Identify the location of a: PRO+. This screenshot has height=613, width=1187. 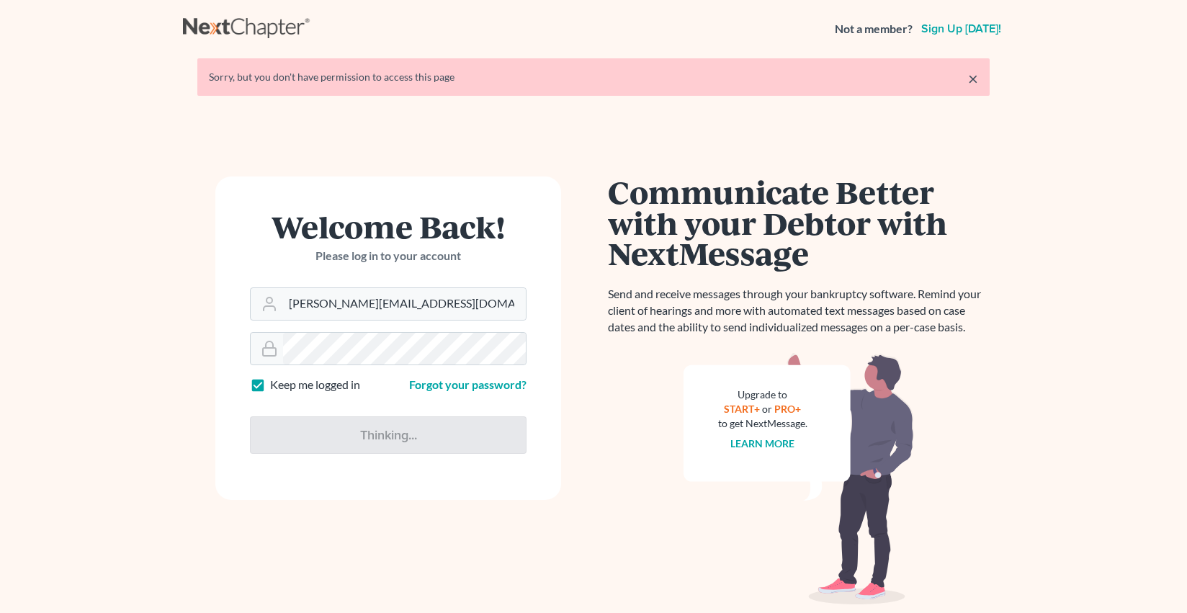
(788, 408).